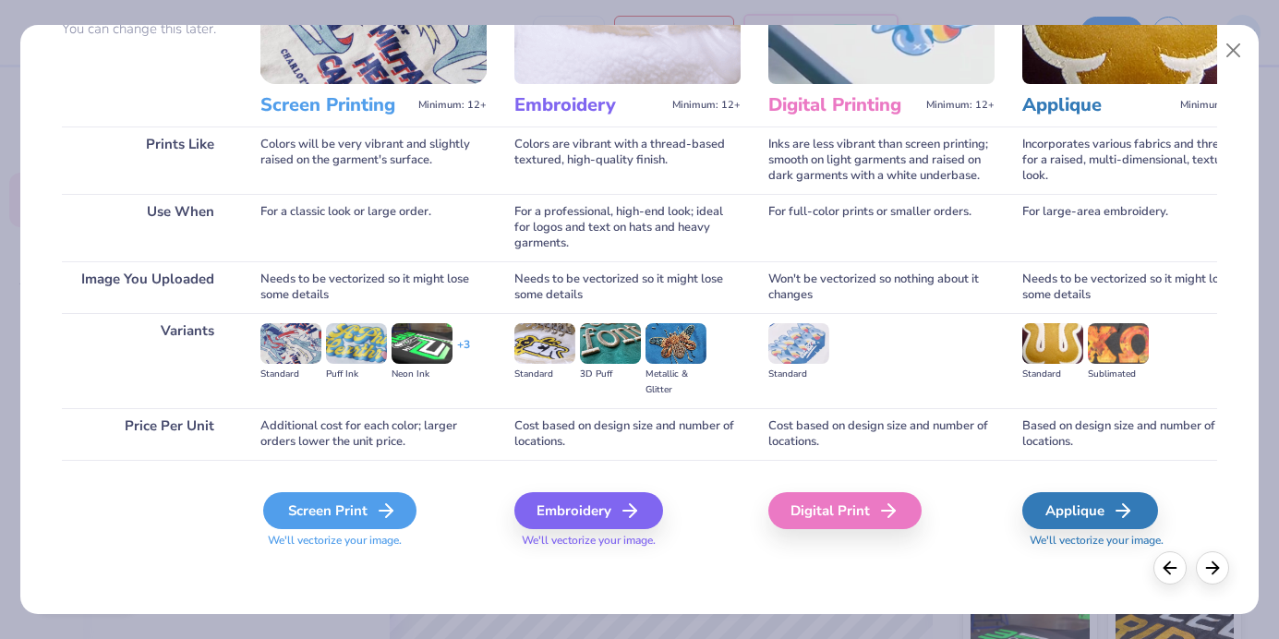 The image size is (1279, 639). What do you see at coordinates (589, 105) in the screenshot?
I see `h3: Embroidery` at bounding box center [589, 105].